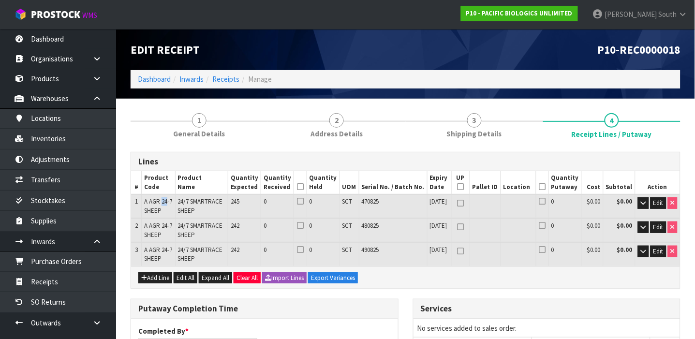 The image size is (695, 339). I want to click on button: Add Line, so click(155, 278).